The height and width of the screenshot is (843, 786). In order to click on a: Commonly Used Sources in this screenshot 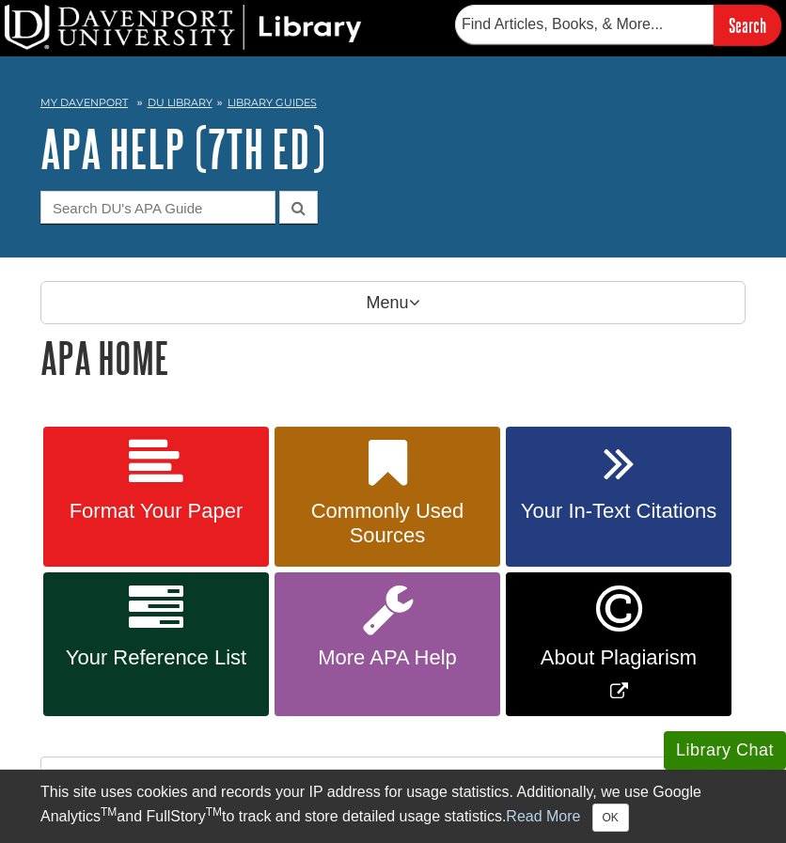, I will do `click(387, 497)`.